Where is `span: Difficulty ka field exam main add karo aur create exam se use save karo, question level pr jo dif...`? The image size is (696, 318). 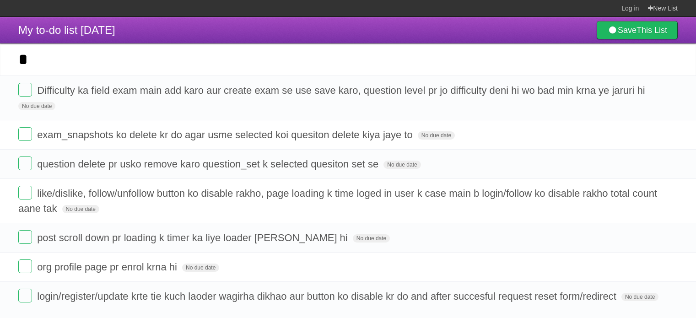
span: Difficulty ka field exam main add karo aur create exam se use save karo, question level pr jo dif... is located at coordinates (342, 90).